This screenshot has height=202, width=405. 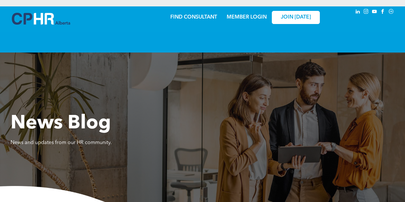 What do you see at coordinates (391, 12) in the screenshot?
I see `a: Social network` at bounding box center [391, 12].